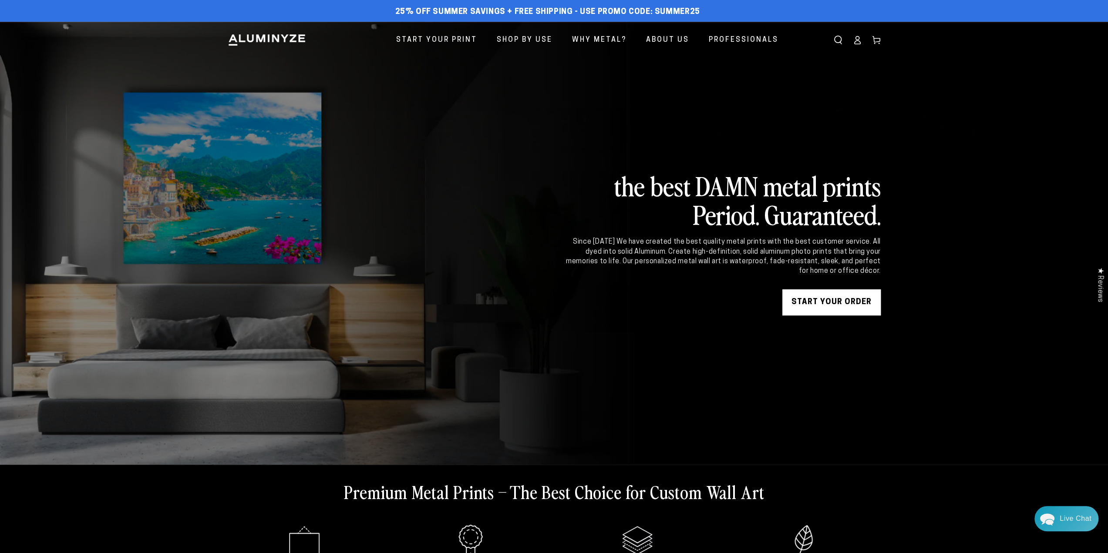 The height and width of the screenshot is (553, 1108). Describe the element at coordinates (668, 40) in the screenshot. I see `a: About Us` at that location.